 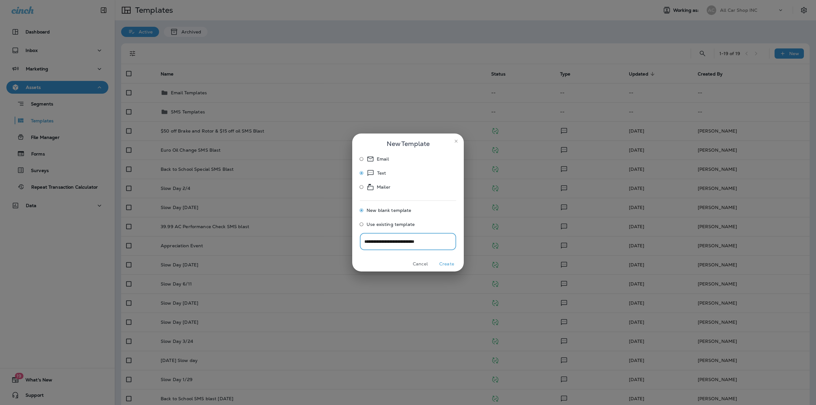 What do you see at coordinates (456, 141) in the screenshot?
I see `button: close` at bounding box center [456, 141].